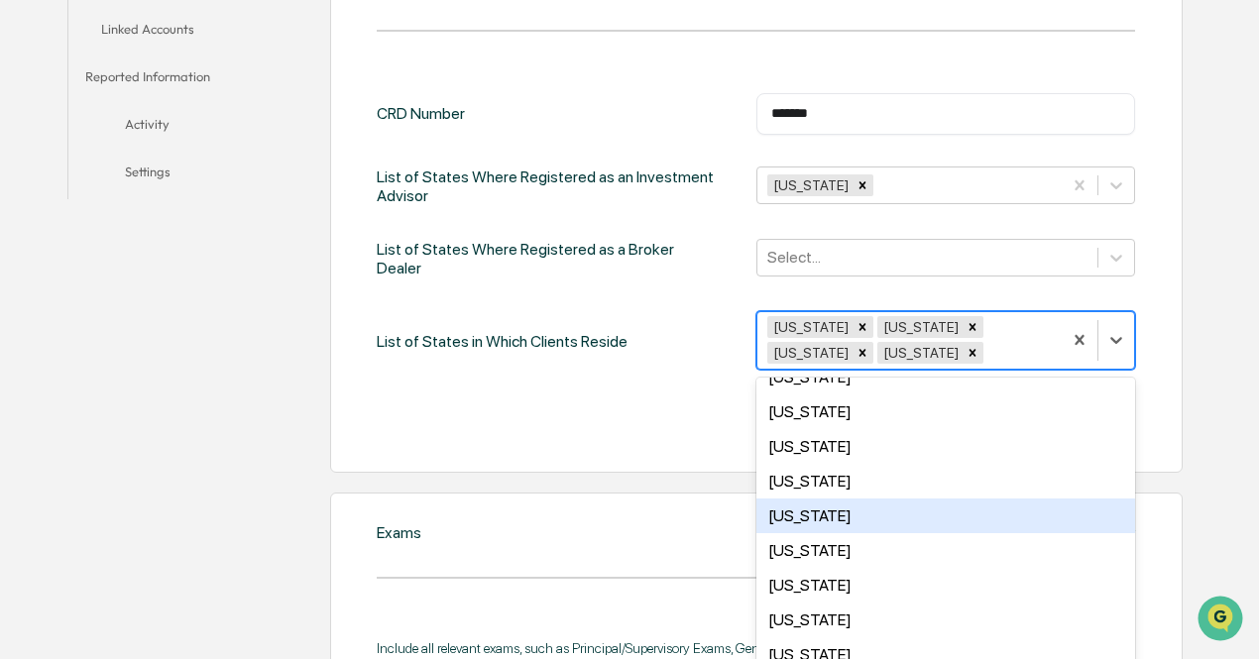  I want to click on div: CRD Number, so click(420, 114).